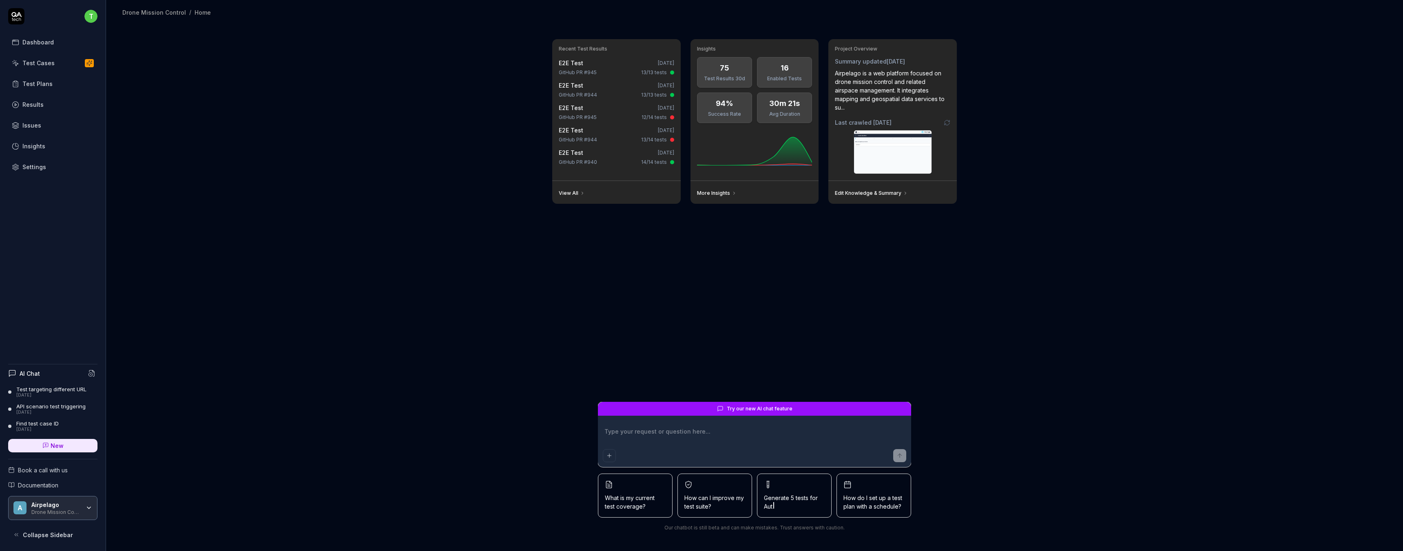 Image resolution: width=1403 pixels, height=551 pixels. Describe the element at coordinates (56, 505) in the screenshot. I see `div: Airpelago` at that location.